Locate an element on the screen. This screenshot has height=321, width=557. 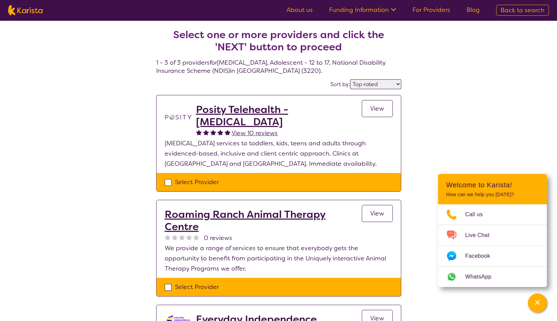
img: Karista logo is located at coordinates (25, 10).